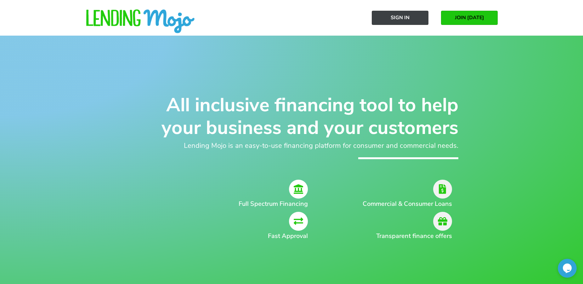  What do you see at coordinates (231, 204) in the screenshot?
I see `h2: Full Spectrum Financing` at bounding box center [231, 204].